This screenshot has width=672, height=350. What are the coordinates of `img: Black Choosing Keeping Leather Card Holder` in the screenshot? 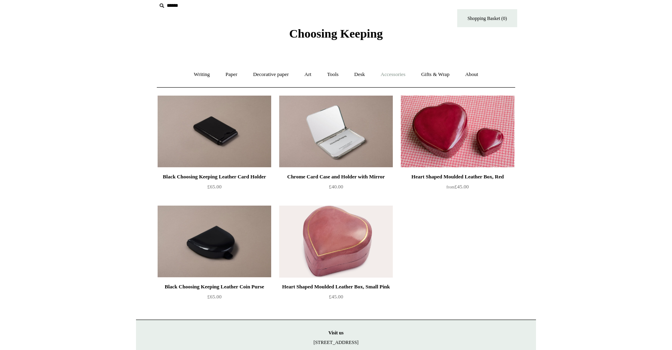 It's located at (214, 132).